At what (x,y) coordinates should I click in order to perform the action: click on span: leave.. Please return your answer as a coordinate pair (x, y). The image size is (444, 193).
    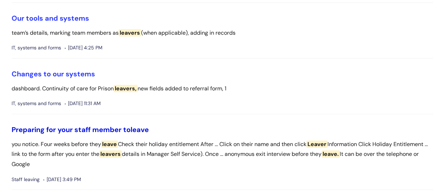
    Looking at the image, I should click on (331, 154).